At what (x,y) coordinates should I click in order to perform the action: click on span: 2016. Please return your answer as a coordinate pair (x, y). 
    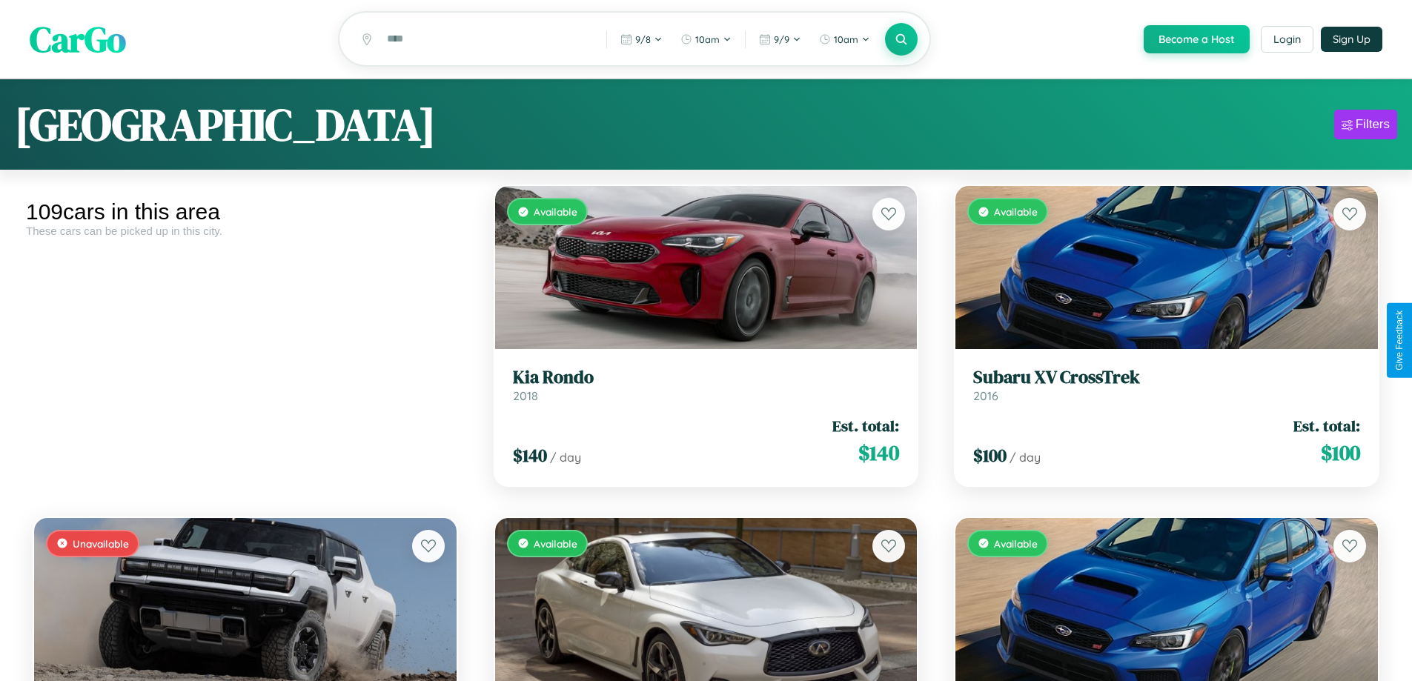
    Looking at the image, I should click on (986, 396).